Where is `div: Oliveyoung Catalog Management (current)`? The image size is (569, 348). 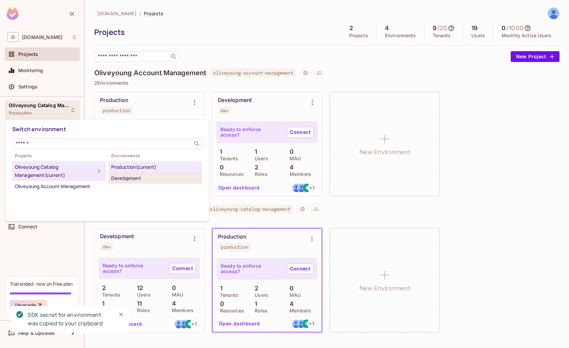
div: Oliveyoung Catalog Management (current) is located at coordinates (55, 171).